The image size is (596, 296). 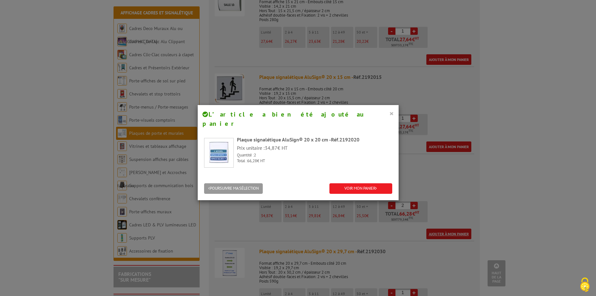 What do you see at coordinates (271, 148) in the screenshot?
I see `span: 34,87` at bounding box center [271, 148].